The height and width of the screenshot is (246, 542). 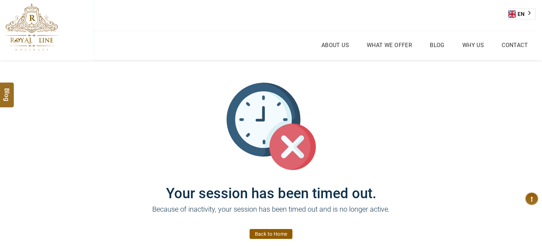 What do you see at coordinates (521, 14) in the screenshot?
I see `div: Language` at bounding box center [521, 14].